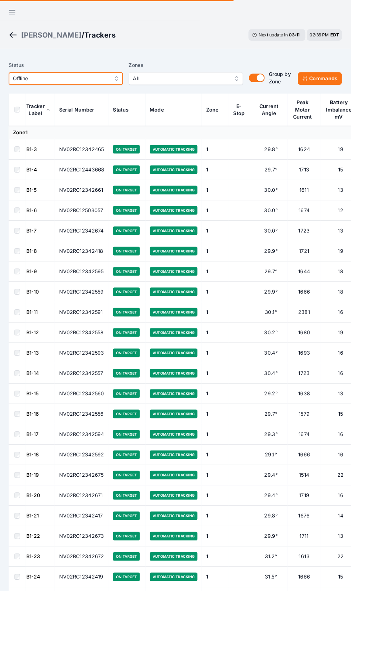 This screenshot has height=647, width=384. I want to click on a: B1-17, so click(35, 476).